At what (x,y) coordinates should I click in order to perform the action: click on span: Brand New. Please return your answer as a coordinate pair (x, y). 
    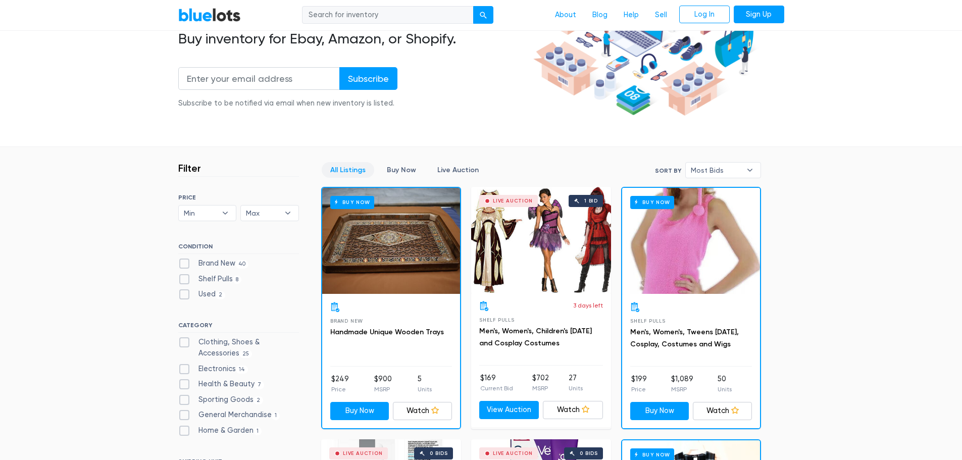
    Looking at the image, I should click on (347, 321).